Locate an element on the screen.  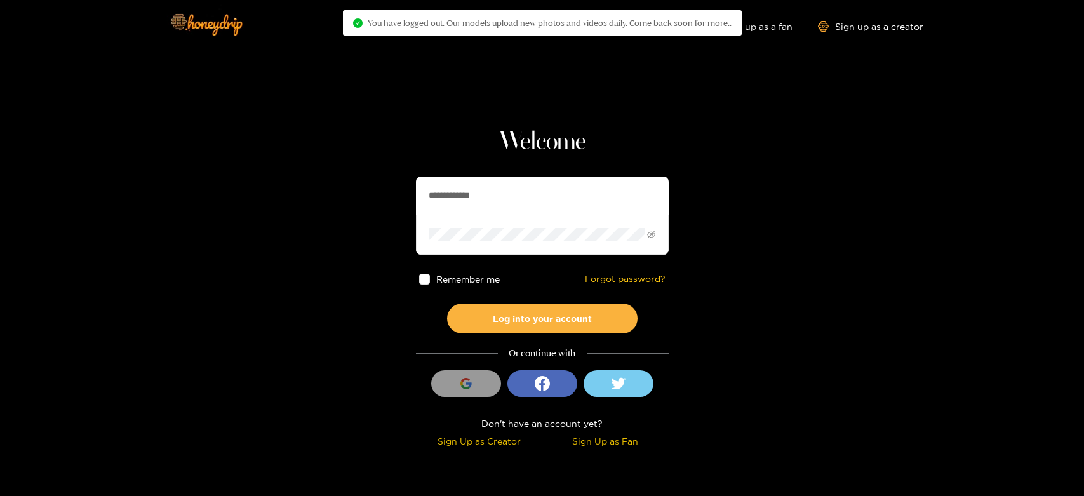
a: Sign up as a fan is located at coordinates (749, 26).